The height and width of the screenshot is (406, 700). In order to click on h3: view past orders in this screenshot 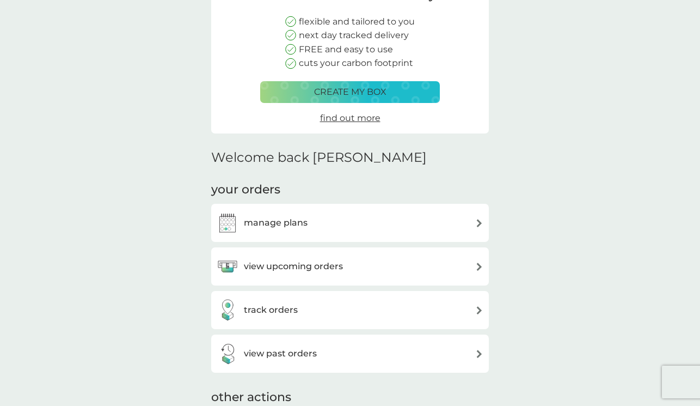, I will do `click(280, 353)`.